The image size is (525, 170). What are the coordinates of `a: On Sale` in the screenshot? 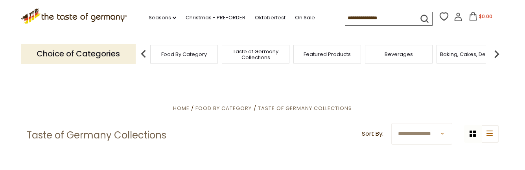 It's located at (305, 18).